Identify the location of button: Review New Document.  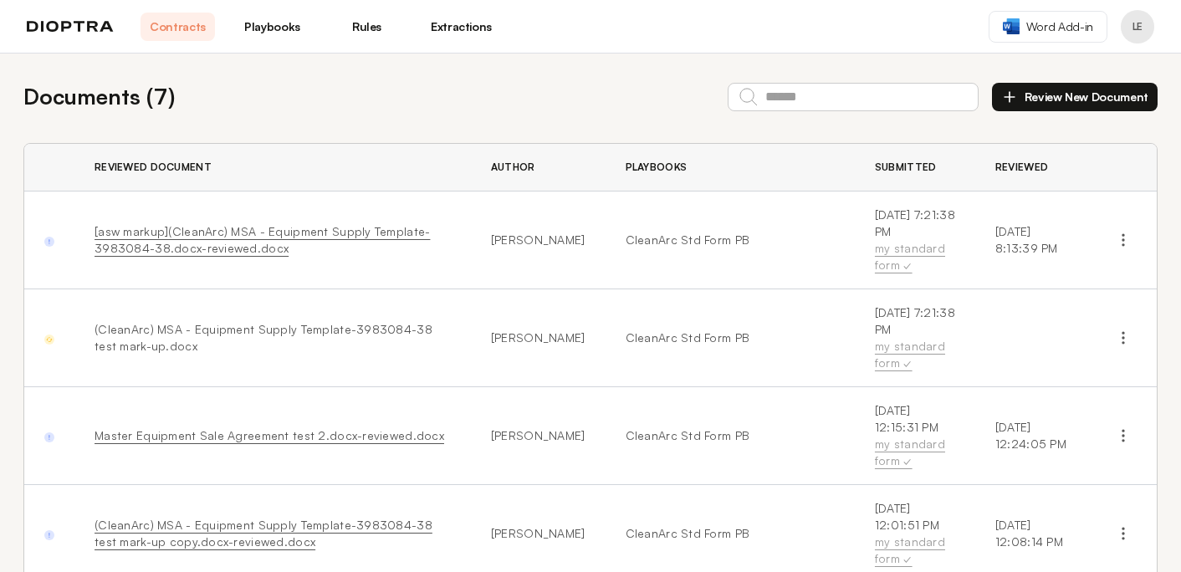
(1075, 97).